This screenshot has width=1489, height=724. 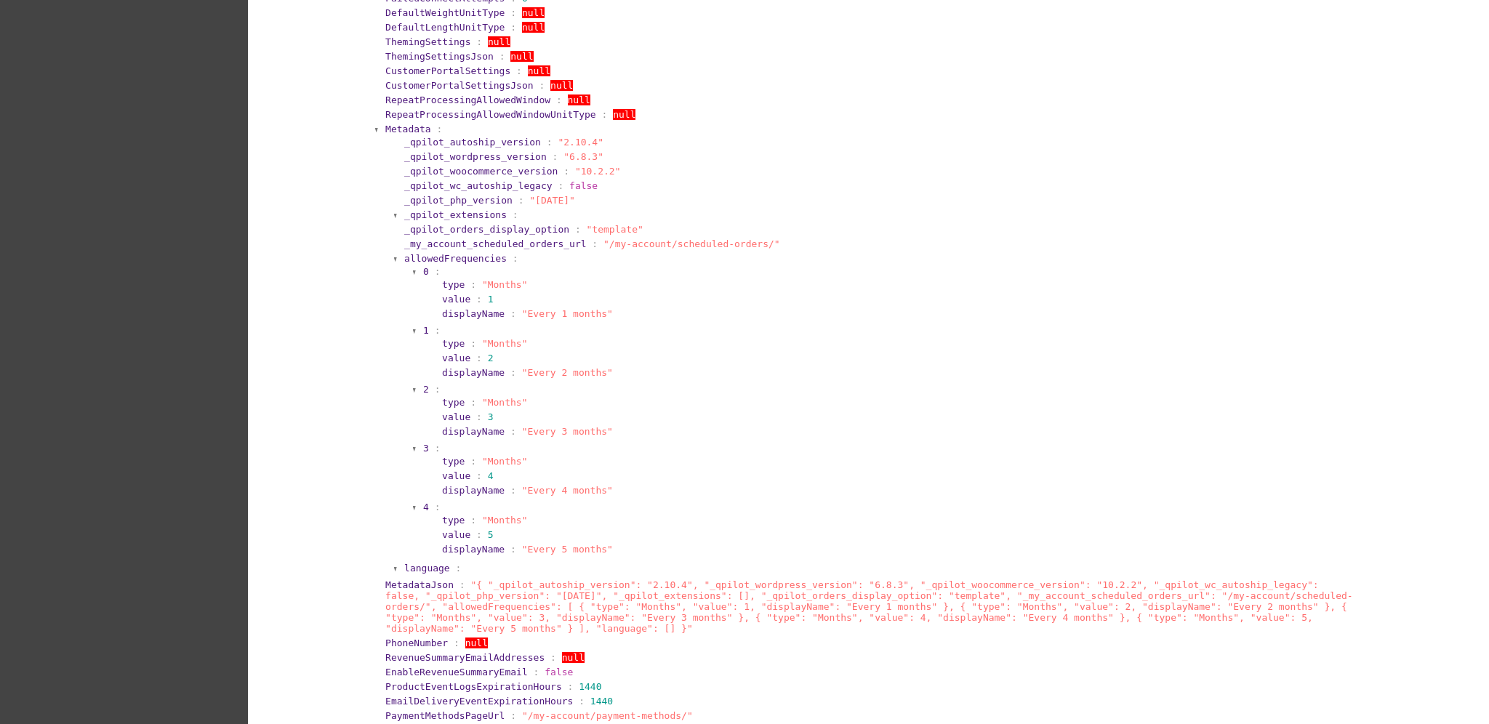 What do you see at coordinates (428, 41) in the screenshot?
I see `span: ThemingSettings` at bounding box center [428, 41].